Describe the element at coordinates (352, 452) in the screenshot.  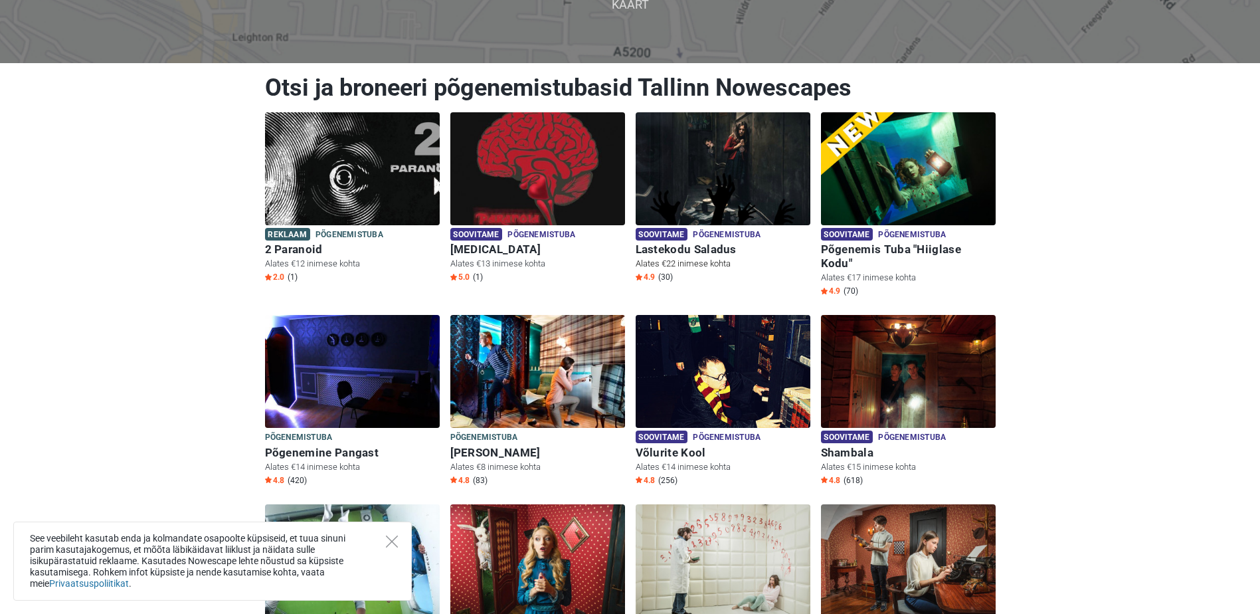
I see `h6: Põgenemine Pangast` at that location.